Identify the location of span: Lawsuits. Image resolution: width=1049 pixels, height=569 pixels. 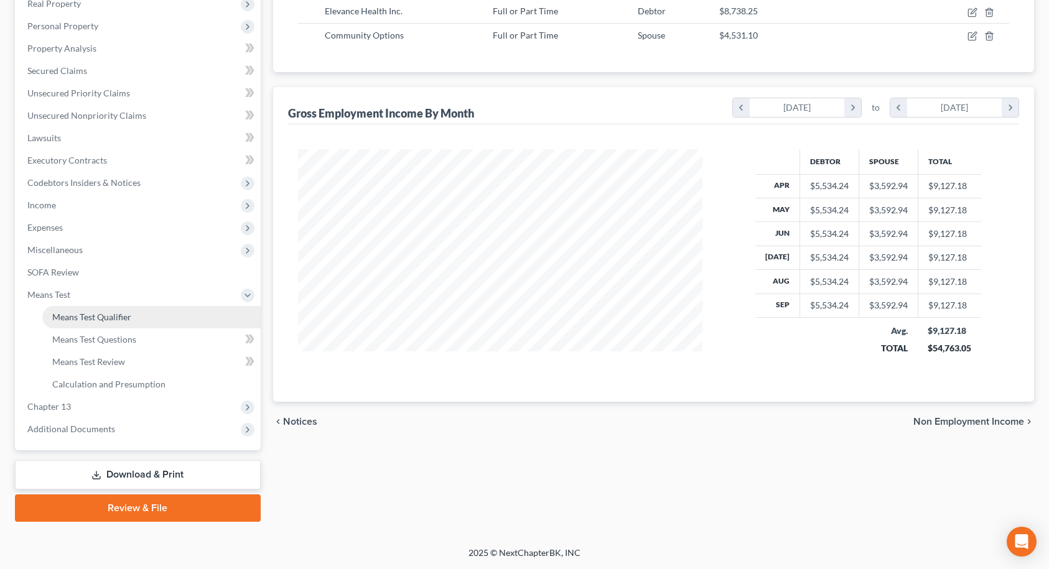
(44, 138).